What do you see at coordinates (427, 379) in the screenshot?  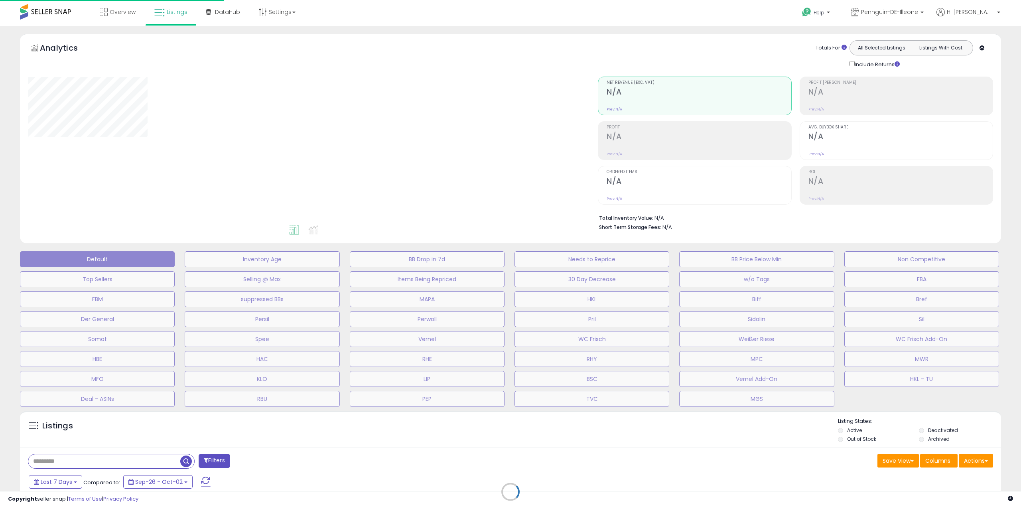 I see `button: LIP` at bounding box center [427, 379].